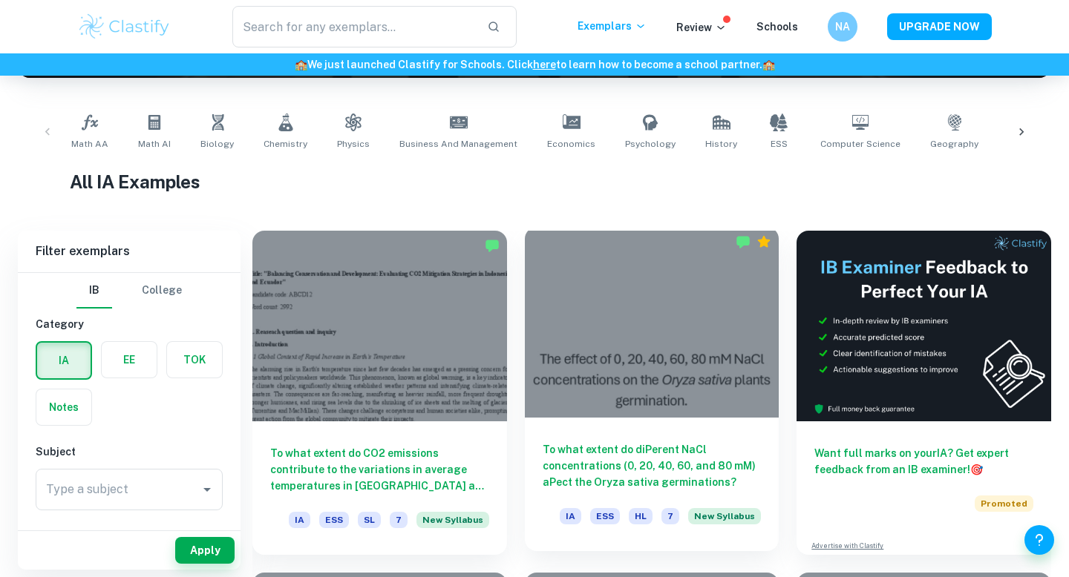  I want to click on button: Apply, so click(205, 551).